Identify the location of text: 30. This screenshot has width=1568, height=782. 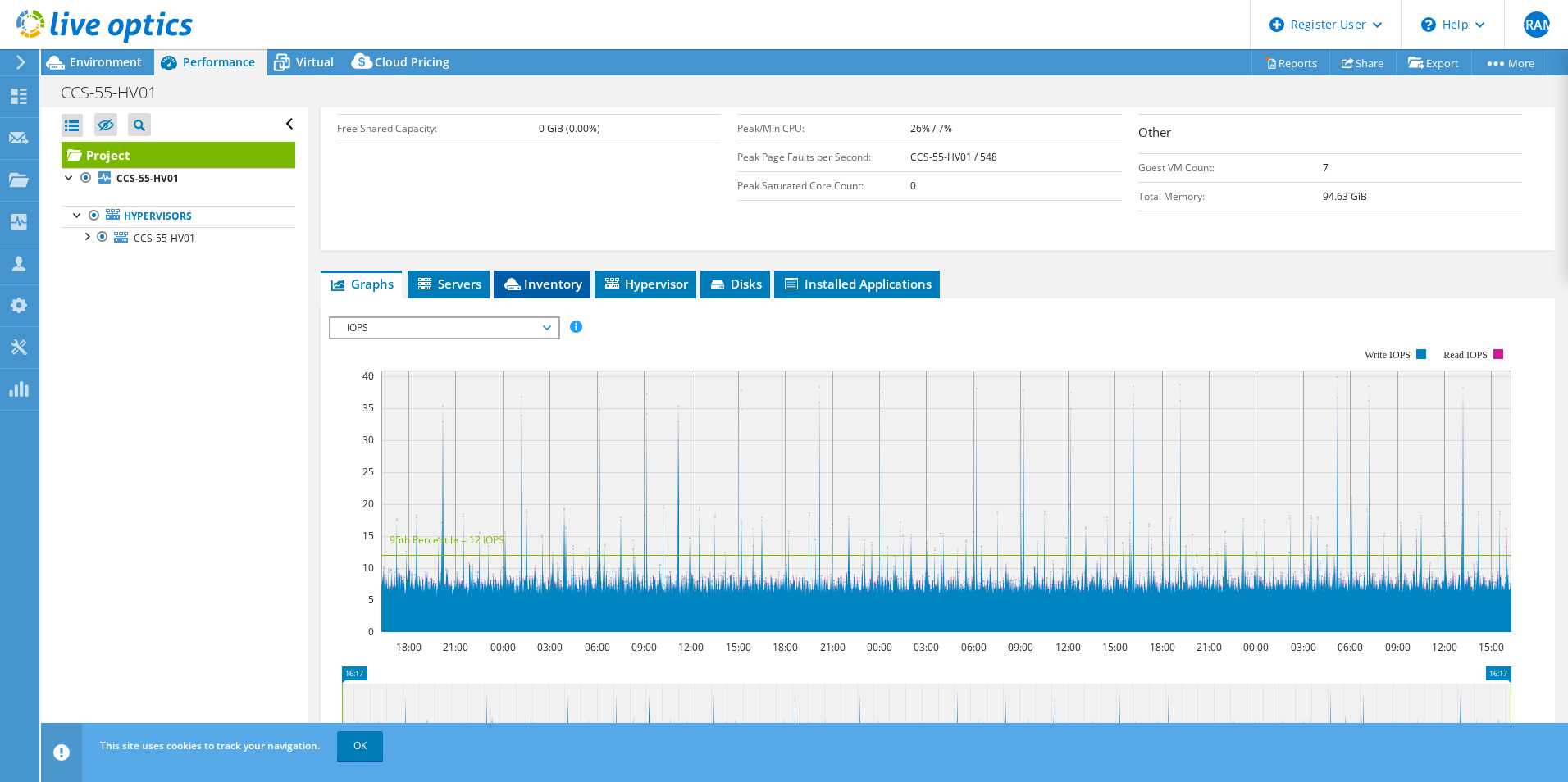
(368, 439).